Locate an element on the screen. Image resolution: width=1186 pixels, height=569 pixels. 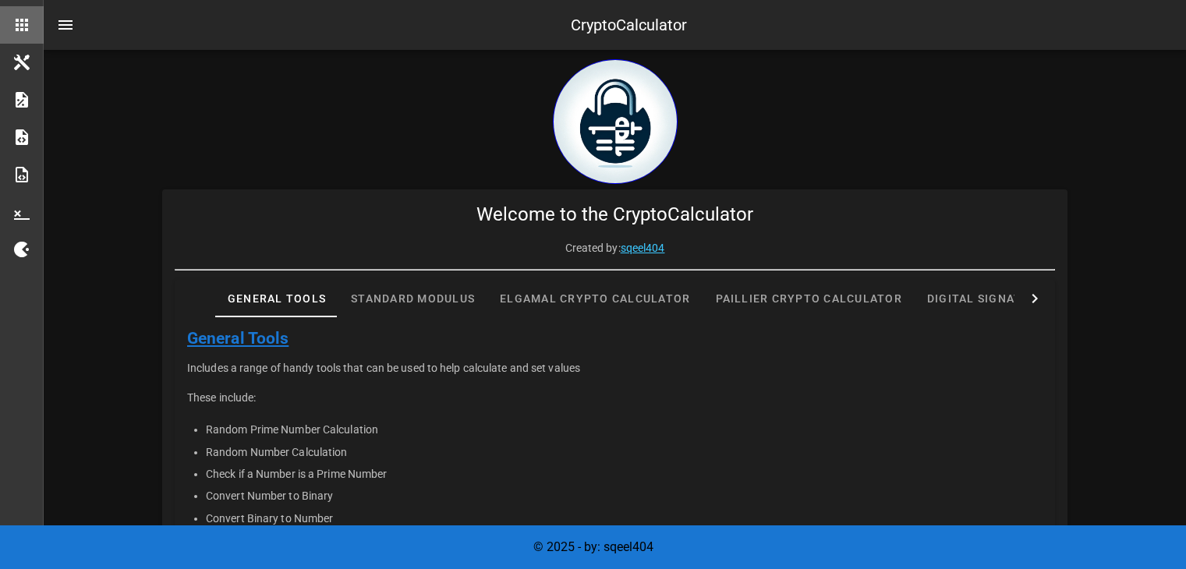
button: nav-menu-toggle is located at coordinates (66, 25).